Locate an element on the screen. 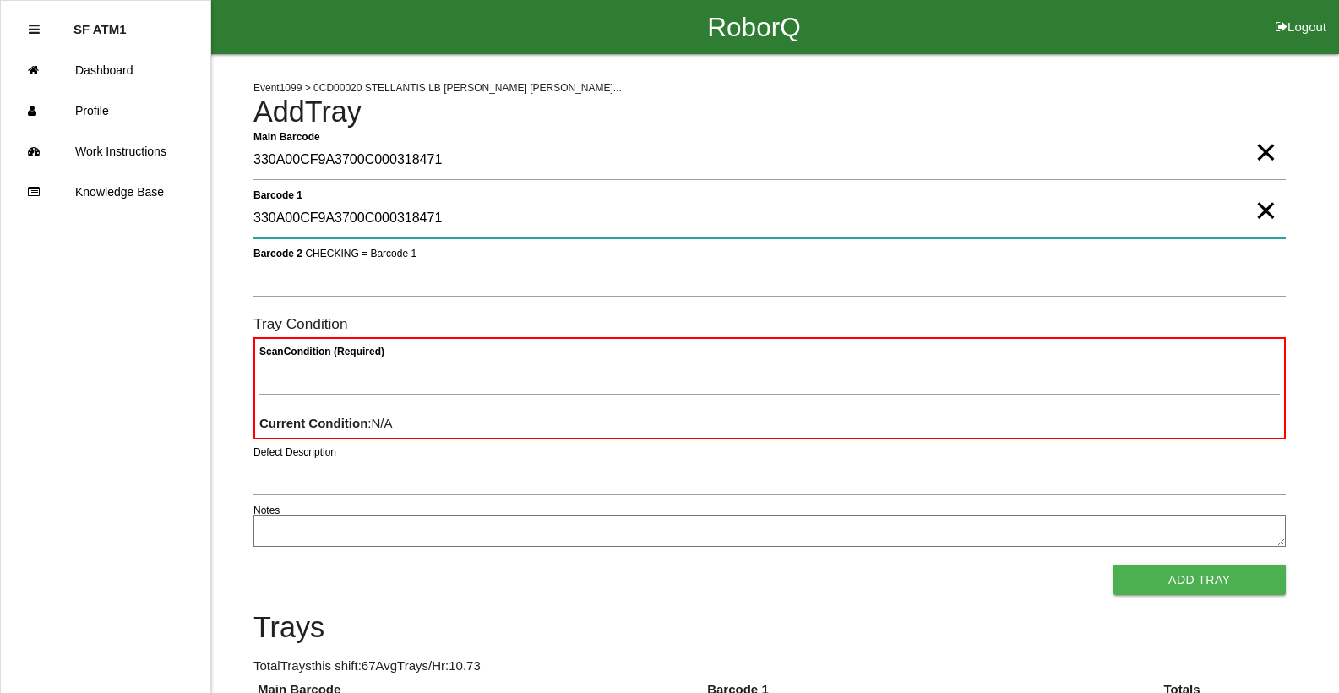  div: Close is located at coordinates (34, 30).